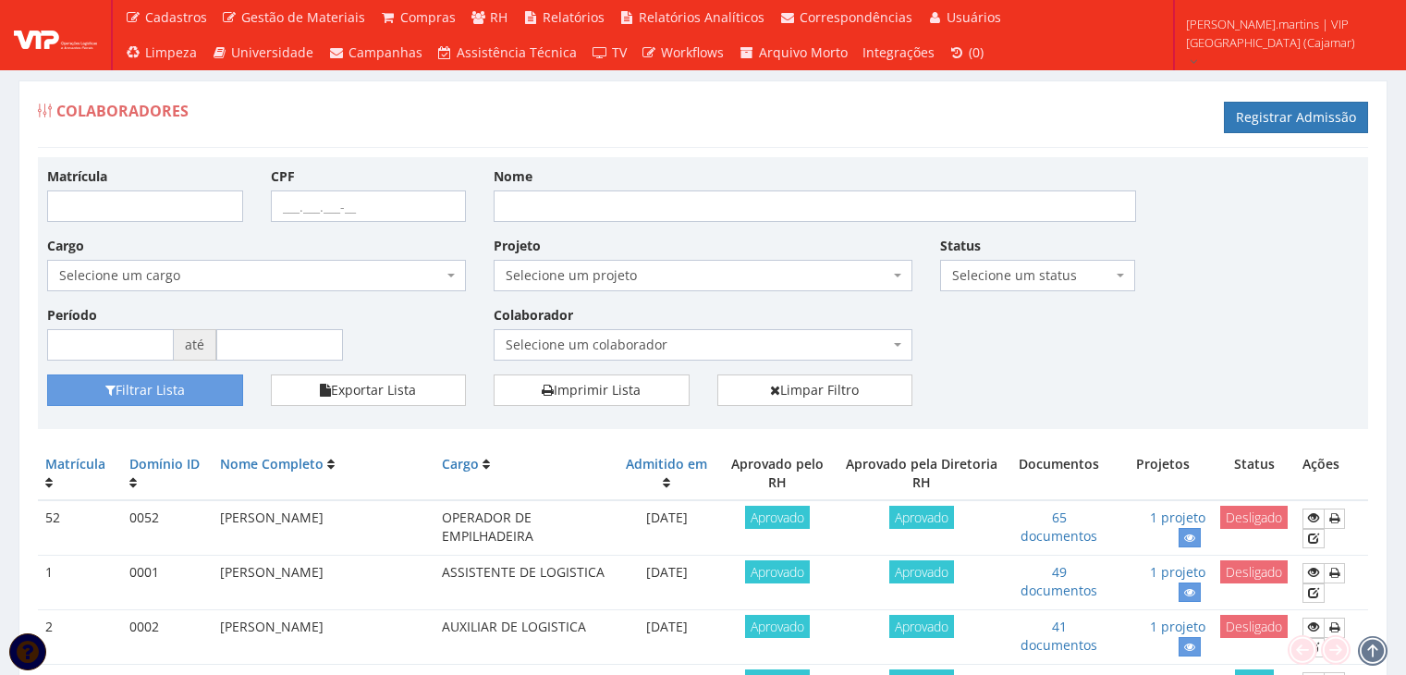 The height and width of the screenshot is (675, 1406). What do you see at coordinates (75, 463) in the screenshot?
I see `a: Matrícula` at bounding box center [75, 463].